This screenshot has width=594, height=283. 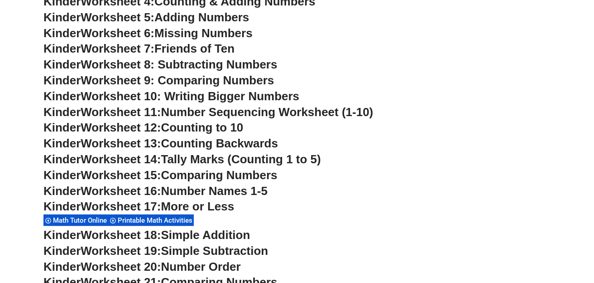 What do you see at coordinates (219, 175) in the screenshot?
I see `span: Comparing Numbers` at bounding box center [219, 175].